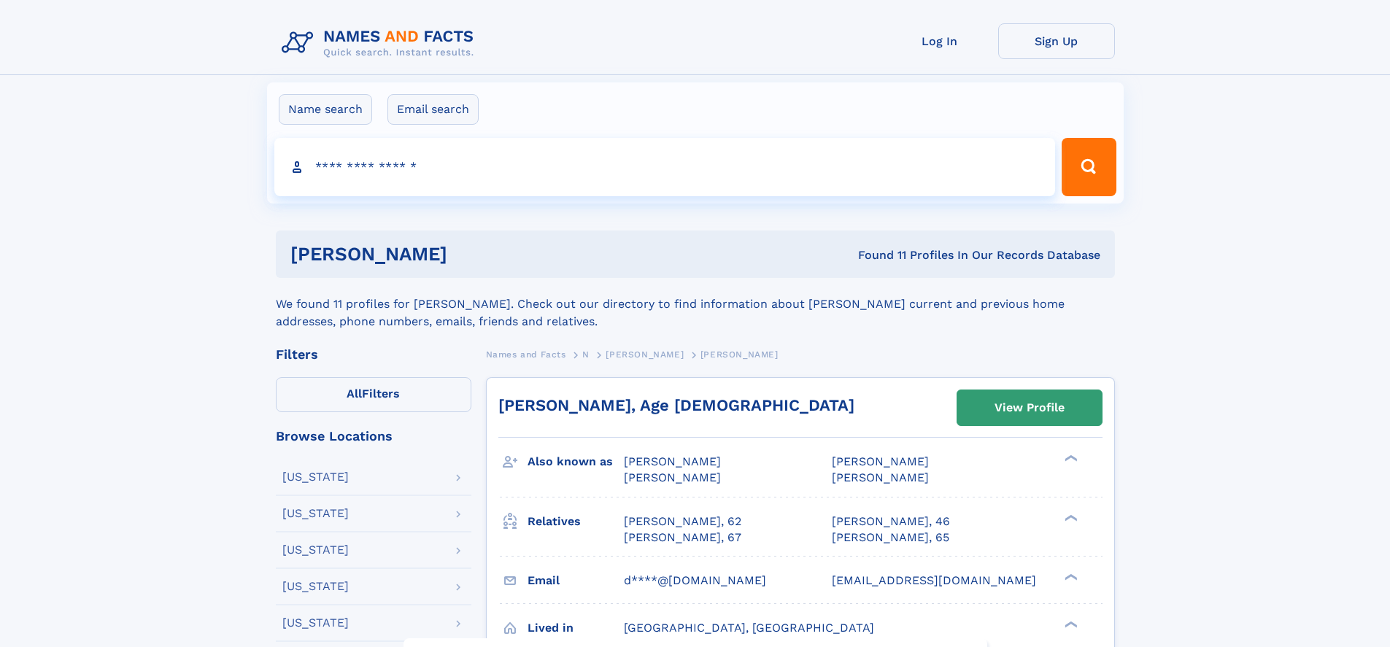 Image resolution: width=1390 pixels, height=647 pixels. Describe the element at coordinates (665, 167) in the screenshot. I see `input: search input` at that location.